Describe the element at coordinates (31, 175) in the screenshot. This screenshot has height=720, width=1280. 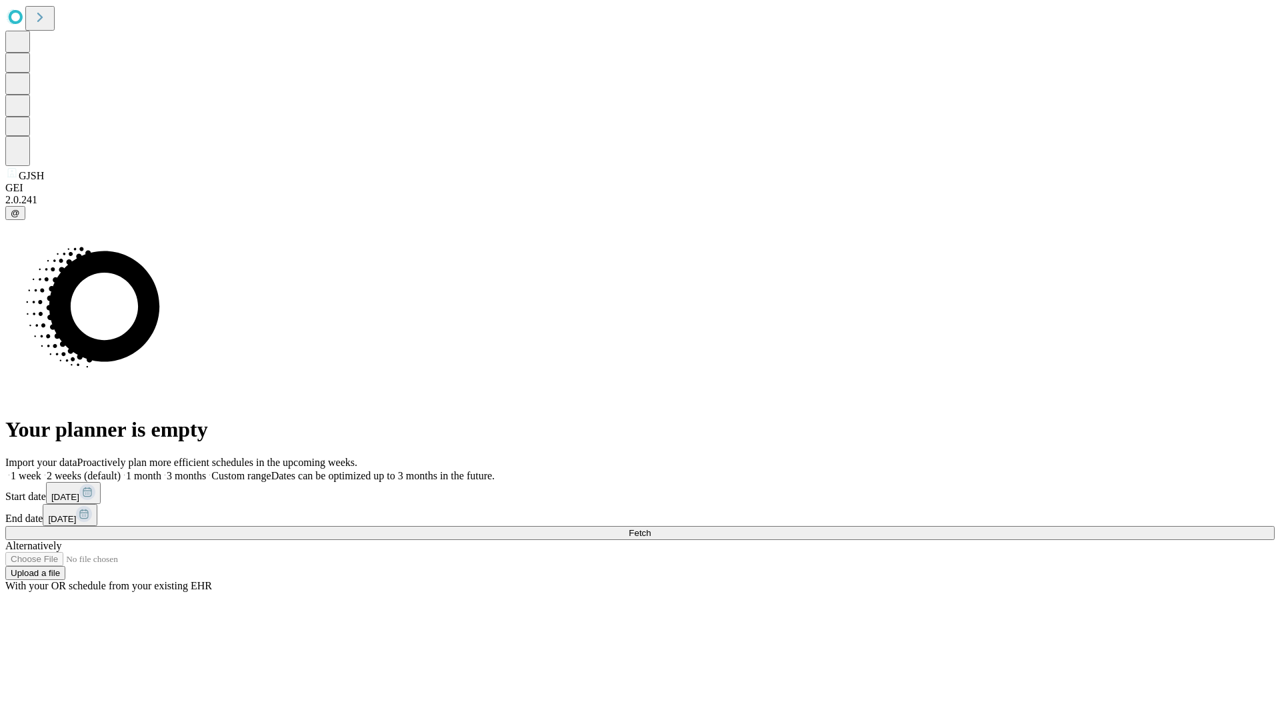
I see `span: GJSH` at that location.